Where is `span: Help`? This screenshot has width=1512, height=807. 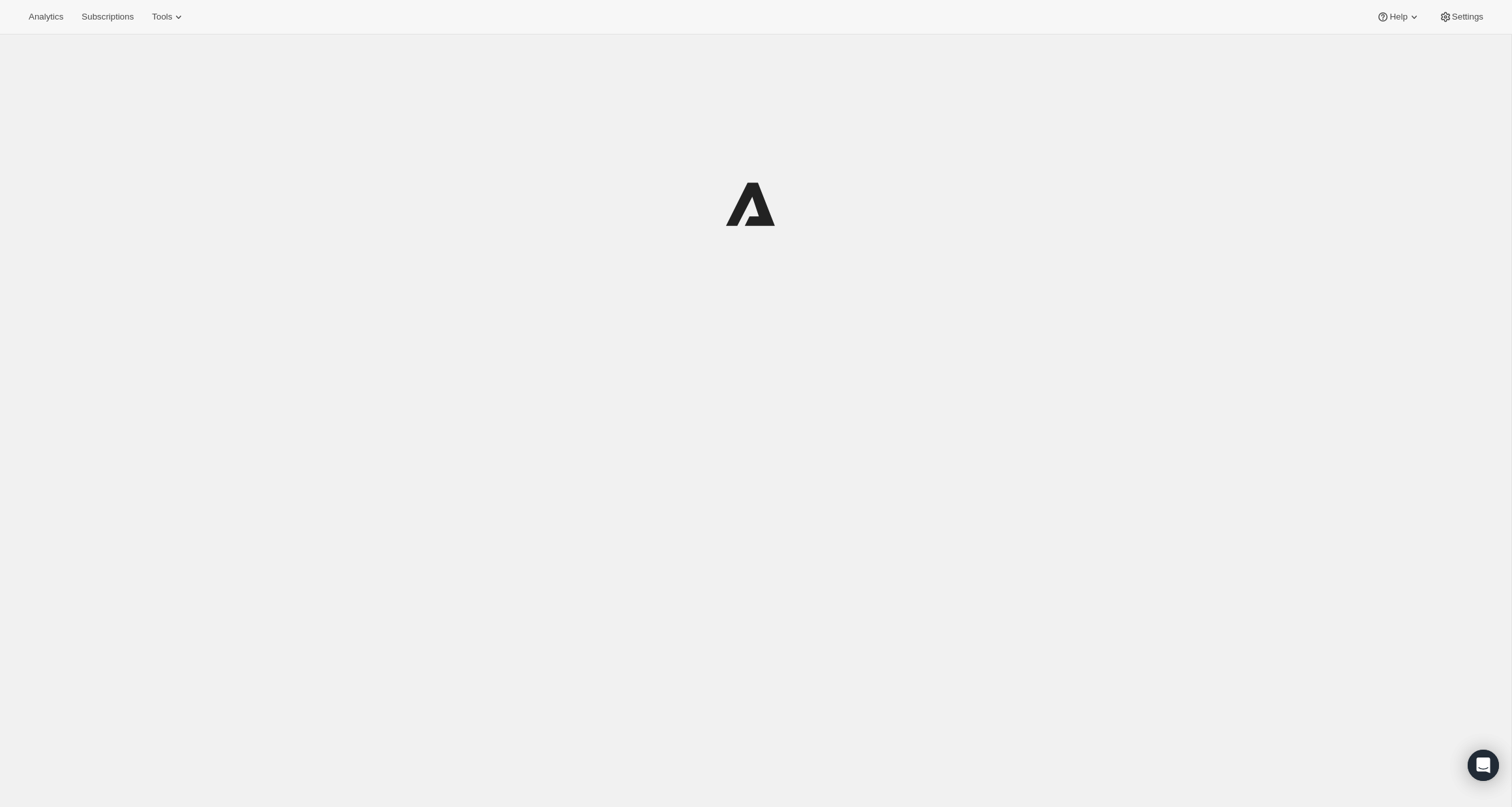
span: Help is located at coordinates (1398, 16).